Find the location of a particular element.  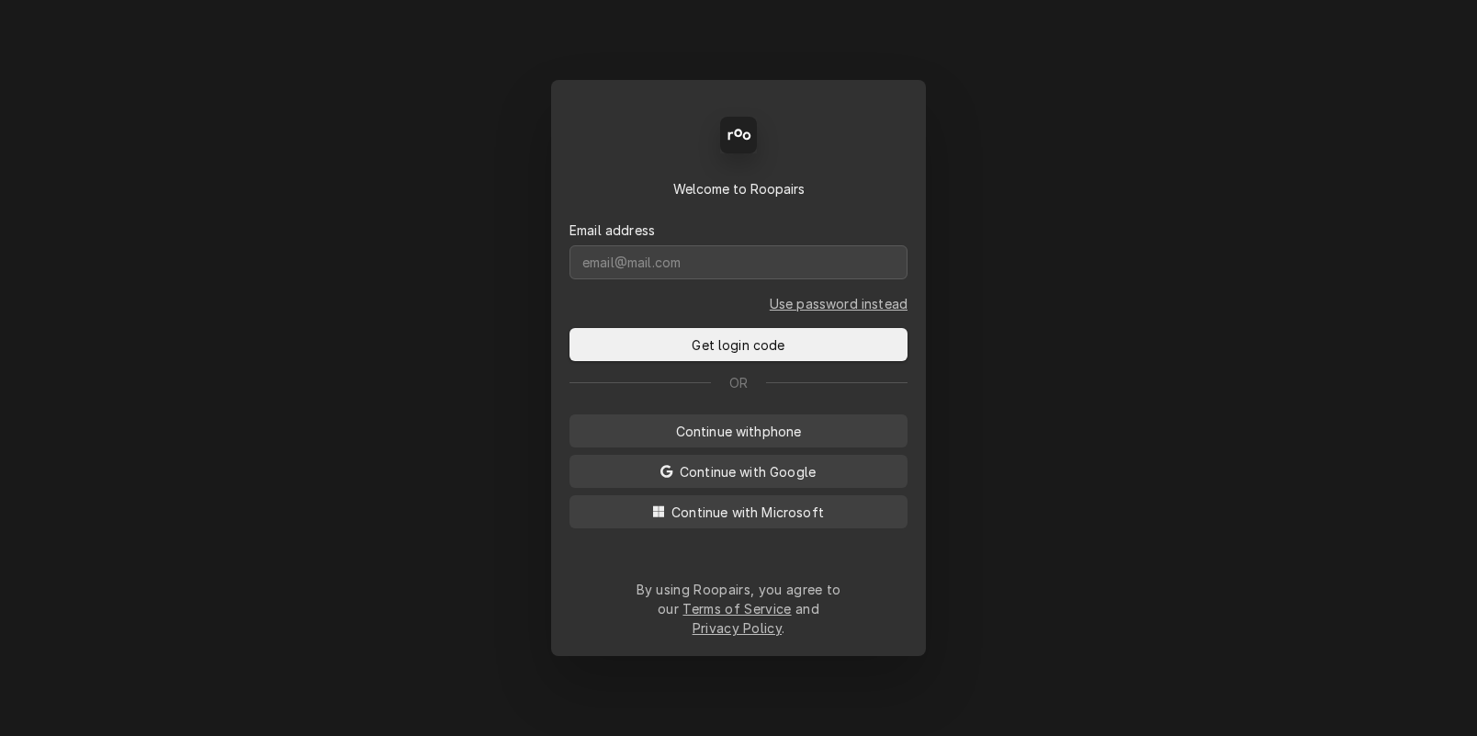

span: Continue with phone is located at coordinates (739, 431).